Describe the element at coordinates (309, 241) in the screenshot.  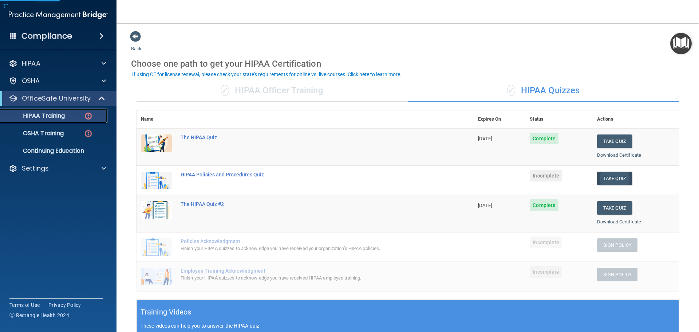
I see `div: Policies Acknowledgment` at that location.